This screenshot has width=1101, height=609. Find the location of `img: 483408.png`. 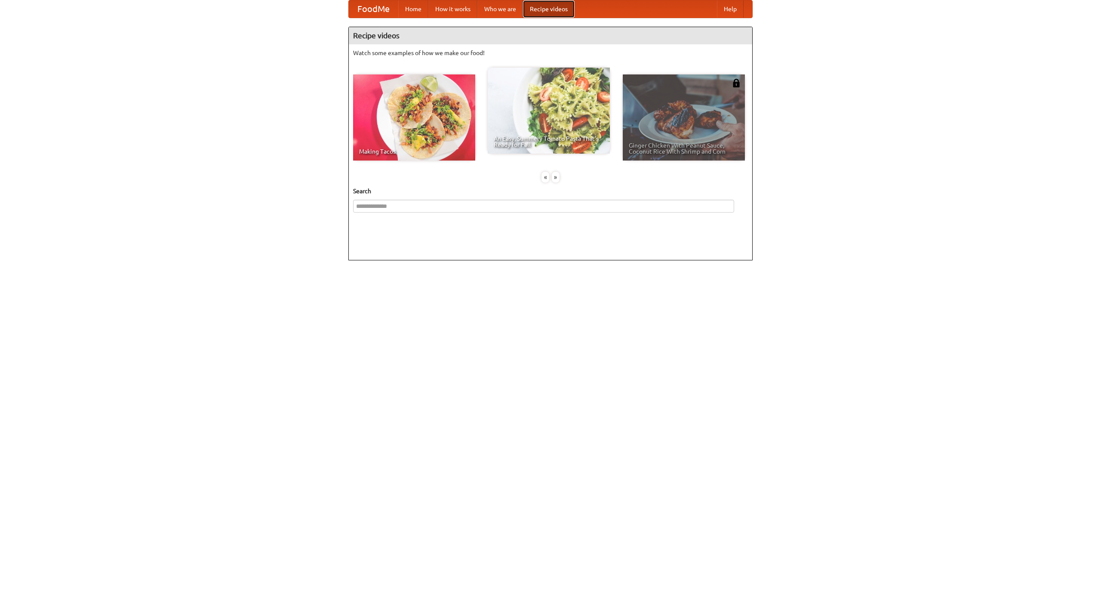

img: 483408.png is located at coordinates (736, 83).